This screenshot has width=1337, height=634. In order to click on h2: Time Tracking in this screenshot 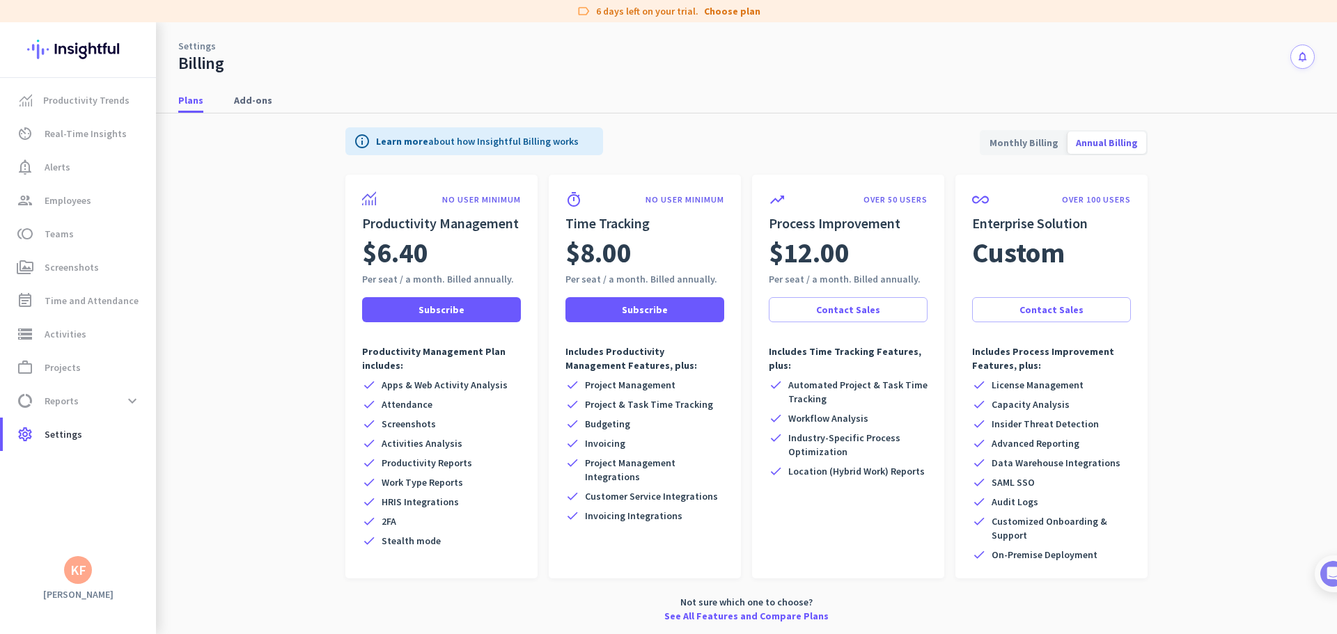, I will do `click(645, 223)`.